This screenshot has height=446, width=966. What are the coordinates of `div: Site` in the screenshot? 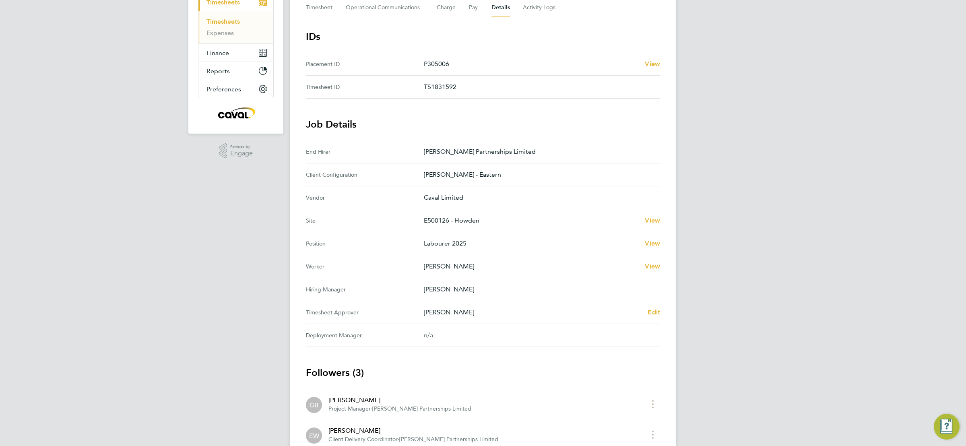 It's located at (365, 221).